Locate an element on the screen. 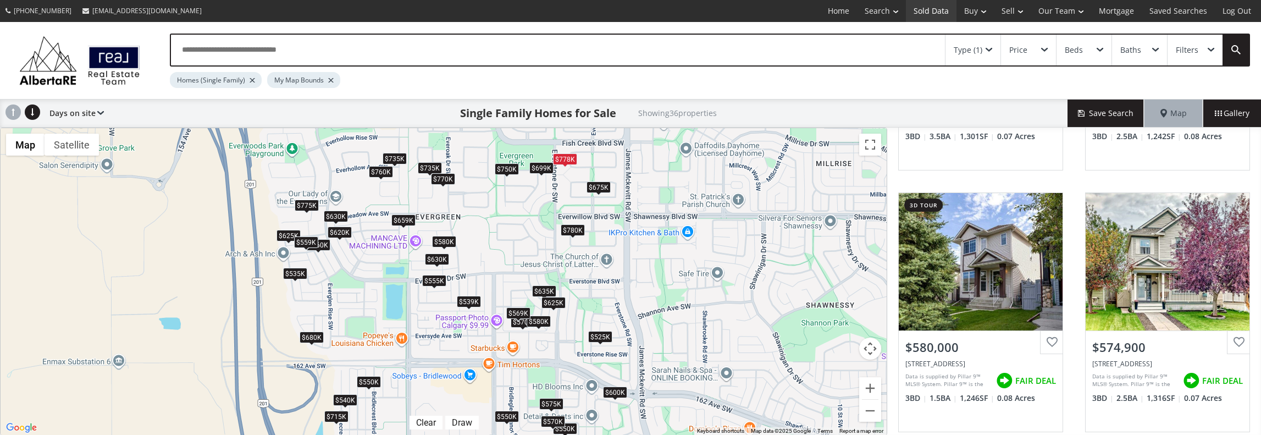  span: Map is located at coordinates (1174, 113).